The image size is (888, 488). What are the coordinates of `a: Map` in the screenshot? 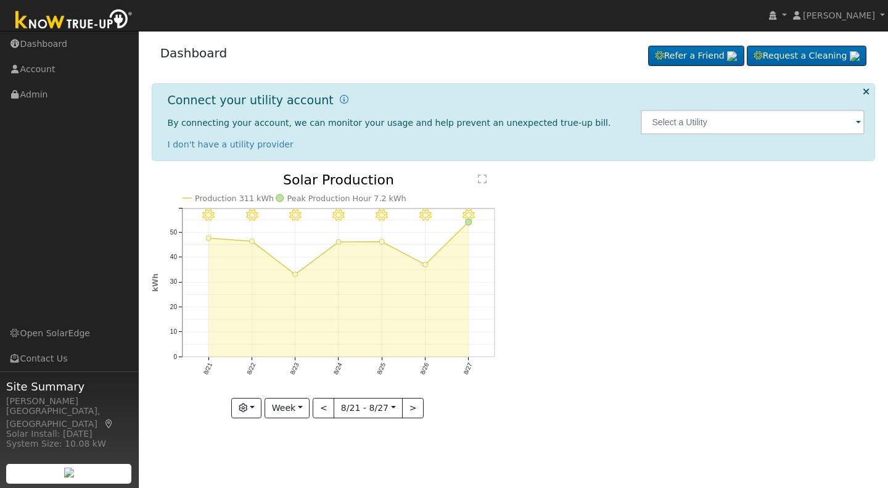 It's located at (109, 424).